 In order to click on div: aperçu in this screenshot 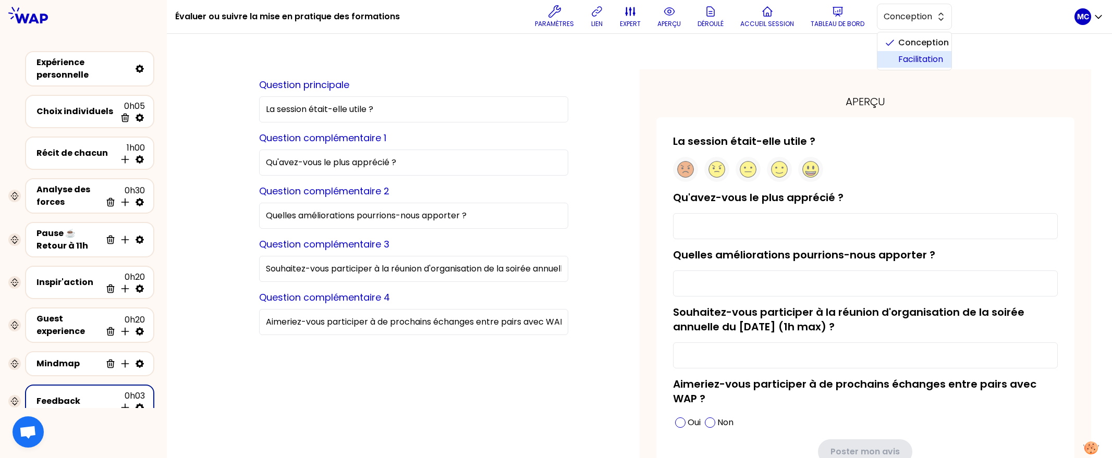, I will do `click(866, 102)`.